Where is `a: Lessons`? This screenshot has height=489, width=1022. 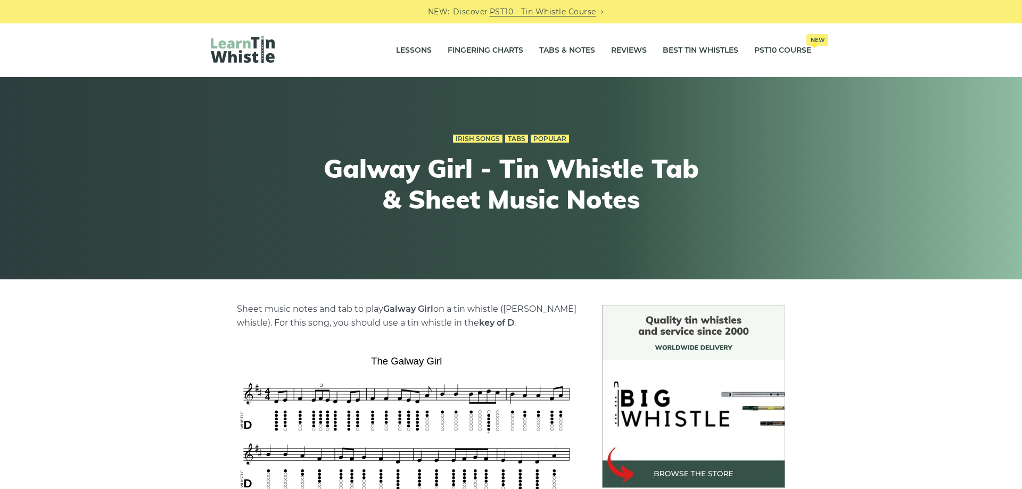 a: Lessons is located at coordinates (413, 51).